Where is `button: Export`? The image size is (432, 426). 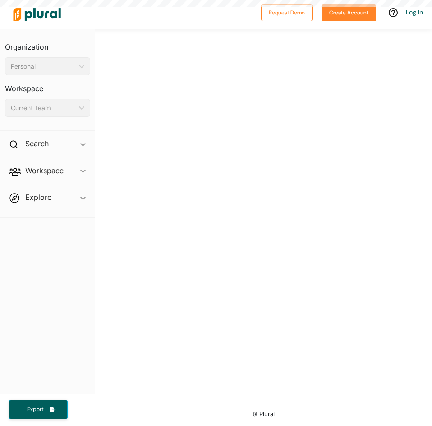
button: Export is located at coordinates (38, 409).